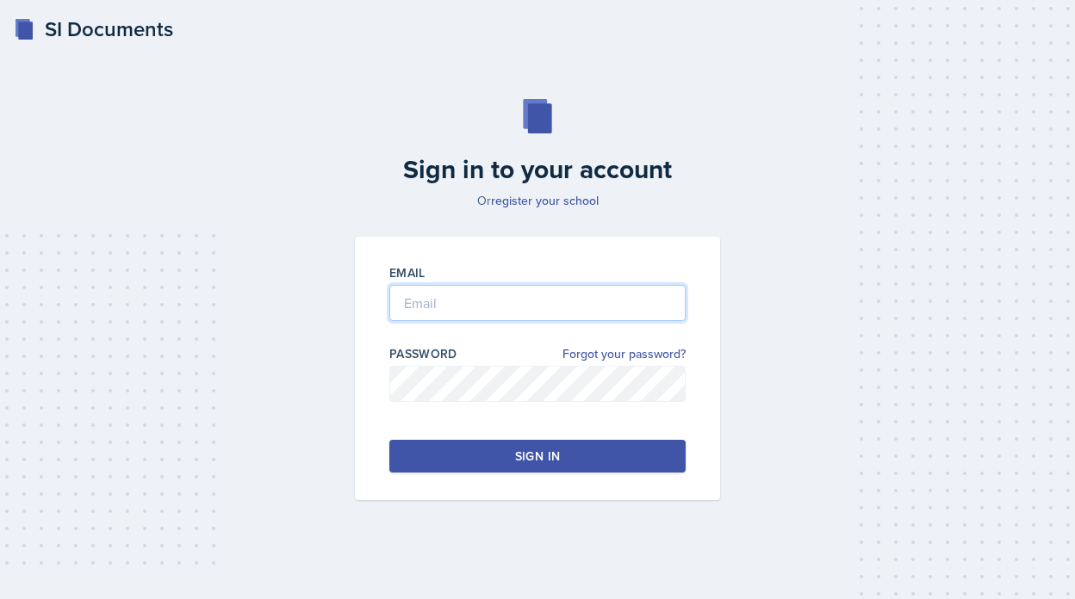  Describe the element at coordinates (423, 354) in the screenshot. I see `label: Password` at that location.